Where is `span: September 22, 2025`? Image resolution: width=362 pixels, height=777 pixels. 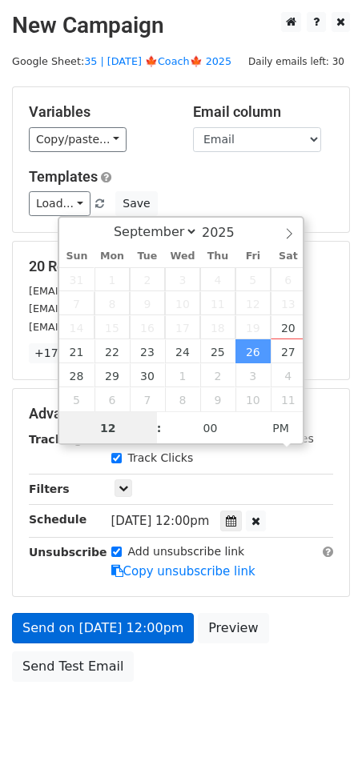
span: September 22, 2025 is located at coordinates (112, 351).